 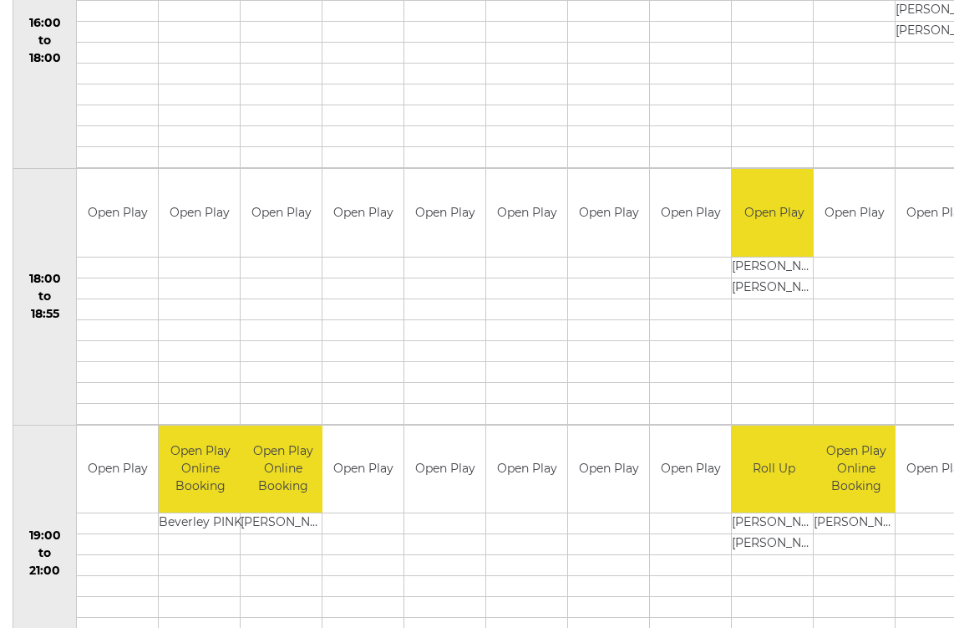 What do you see at coordinates (45, 297) in the screenshot?
I see `td: 18:00 to 18:55` at bounding box center [45, 297].